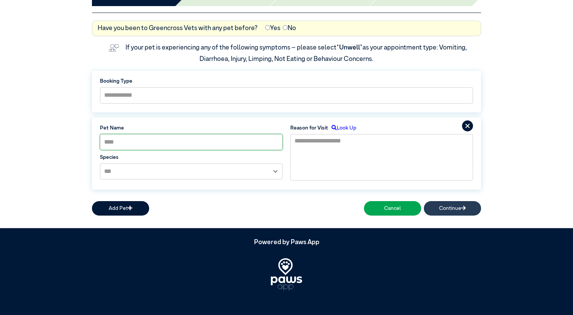 This screenshot has width=573, height=315. I want to click on button: Continue, so click(452, 208).